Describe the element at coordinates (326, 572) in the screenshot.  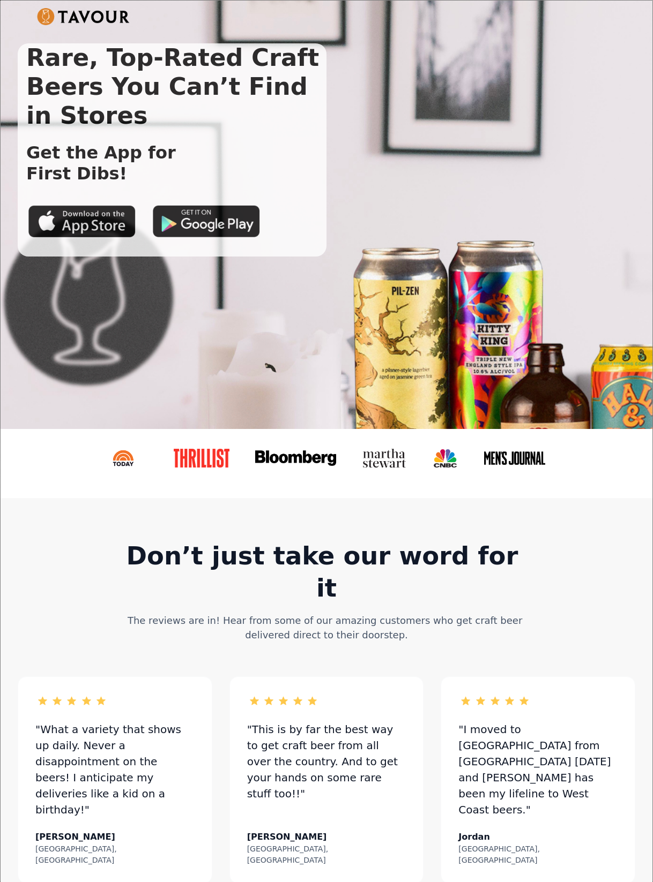
I see `strong: Don’t just take our word for it` at that location.